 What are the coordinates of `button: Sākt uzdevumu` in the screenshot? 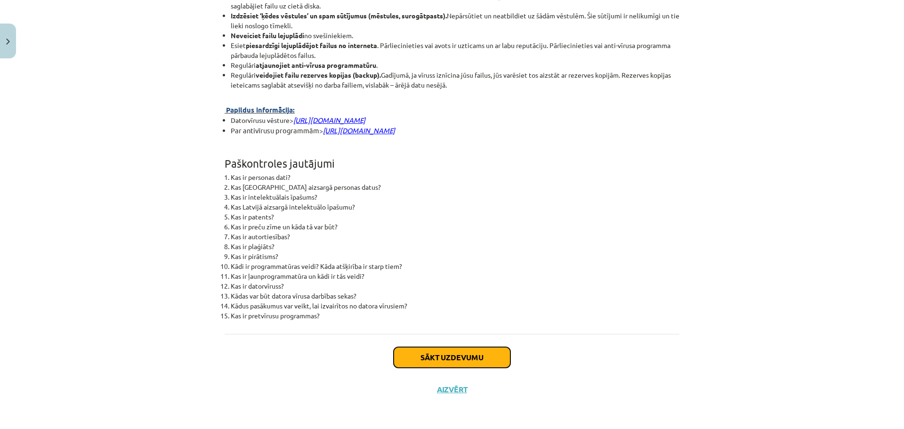 It's located at (452, 357).